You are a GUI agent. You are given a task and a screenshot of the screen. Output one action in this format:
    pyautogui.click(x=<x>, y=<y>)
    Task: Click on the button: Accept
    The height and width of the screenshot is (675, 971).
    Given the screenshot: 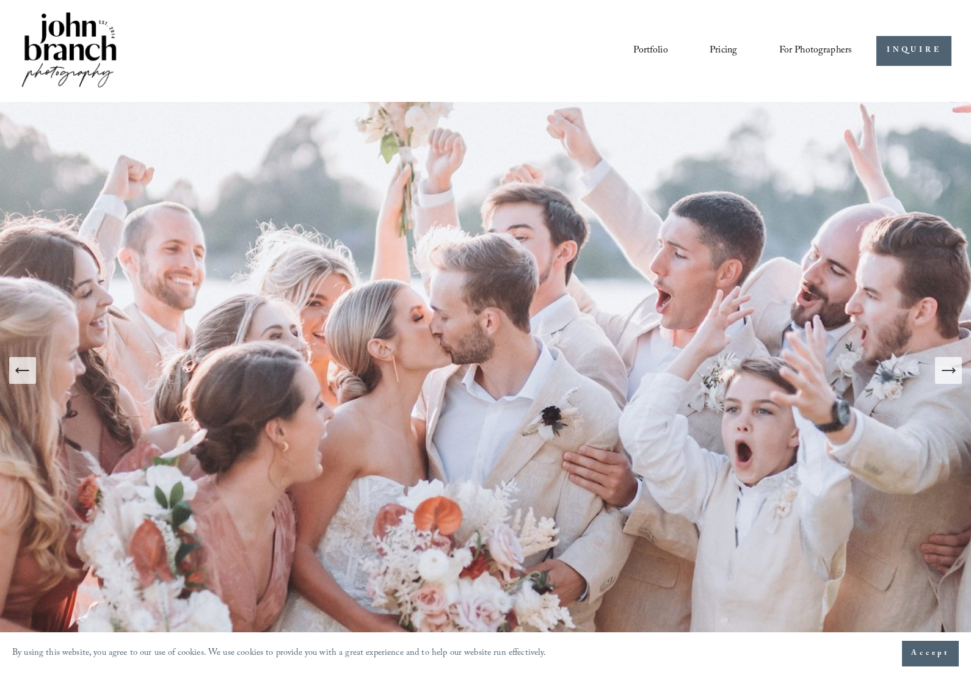 What is the action you would take?
    pyautogui.click(x=930, y=654)
    